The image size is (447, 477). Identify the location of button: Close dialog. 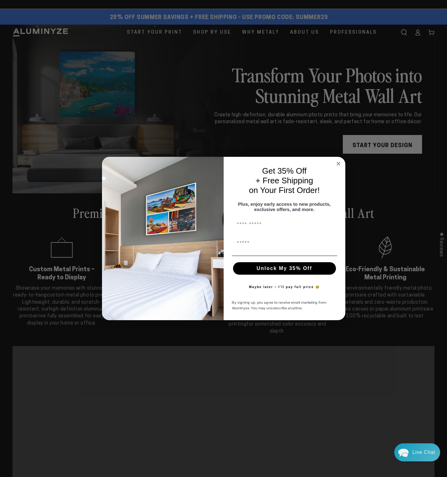
(339, 164).